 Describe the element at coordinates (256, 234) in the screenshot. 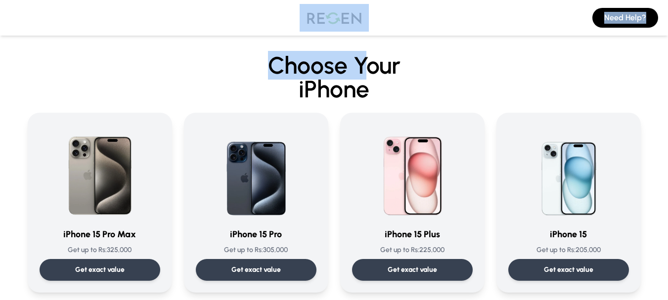

I see `h3: iPhone 15 Pro` at that location.